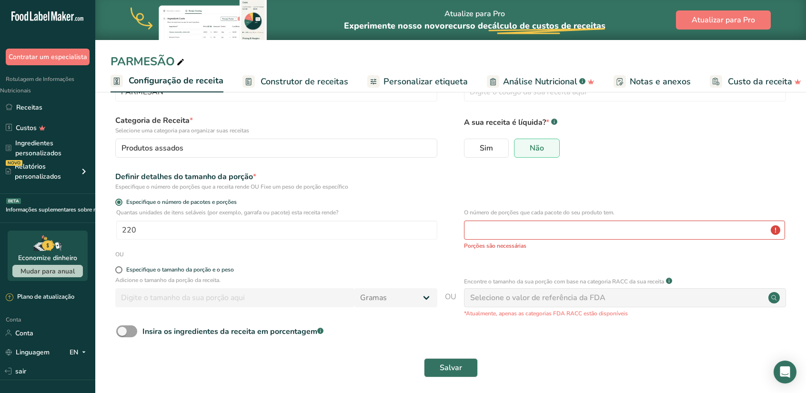 The width and height of the screenshot is (806, 393). What do you see at coordinates (26, 128) in the screenshot?
I see `font: Custos` at bounding box center [26, 128].